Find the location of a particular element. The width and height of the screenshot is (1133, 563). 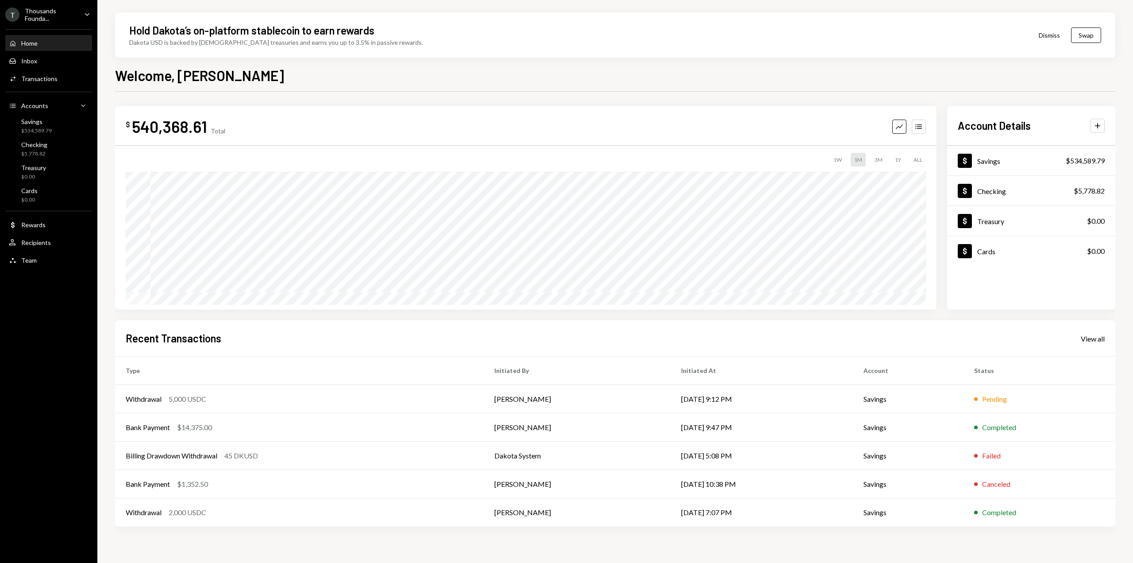

div: Inbox is located at coordinates (29, 61).